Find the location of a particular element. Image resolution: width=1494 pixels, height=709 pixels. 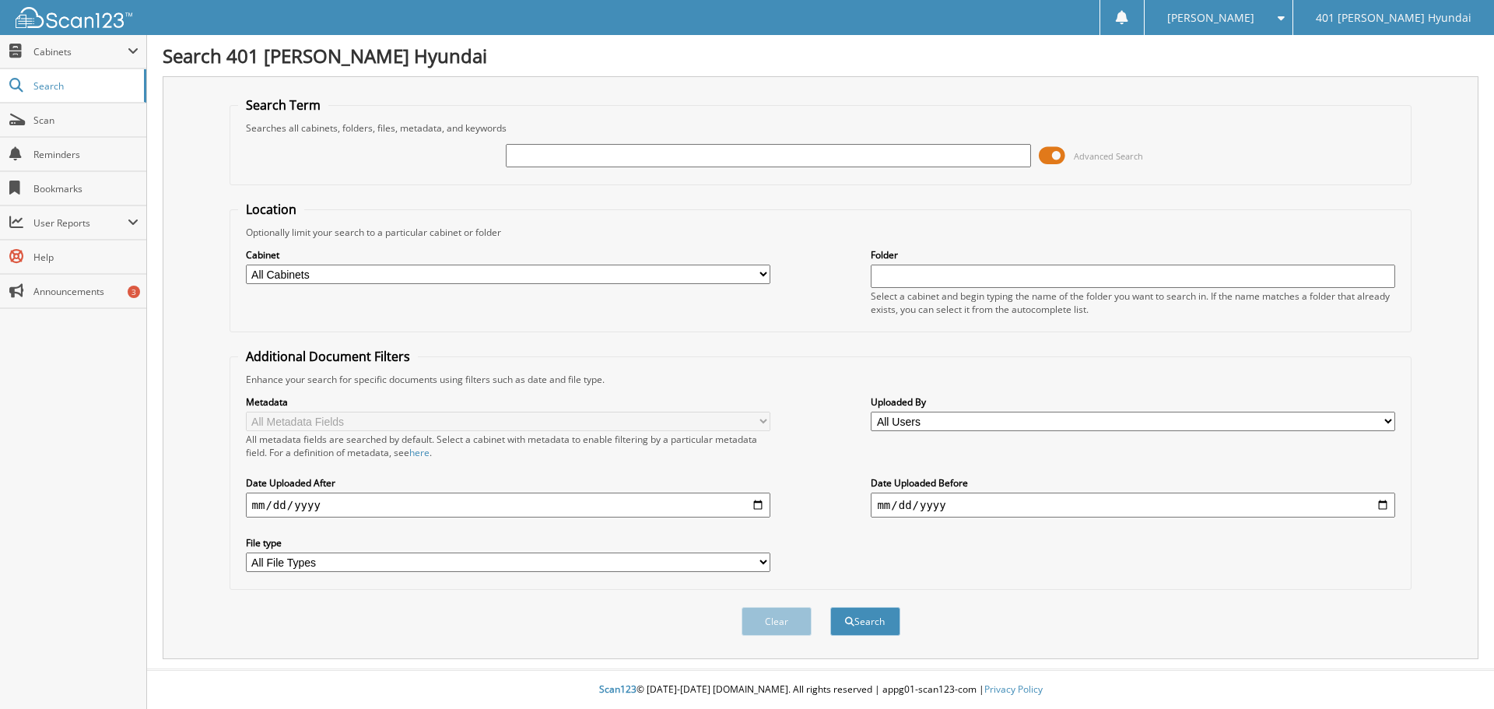

input: end is located at coordinates (1133, 505).